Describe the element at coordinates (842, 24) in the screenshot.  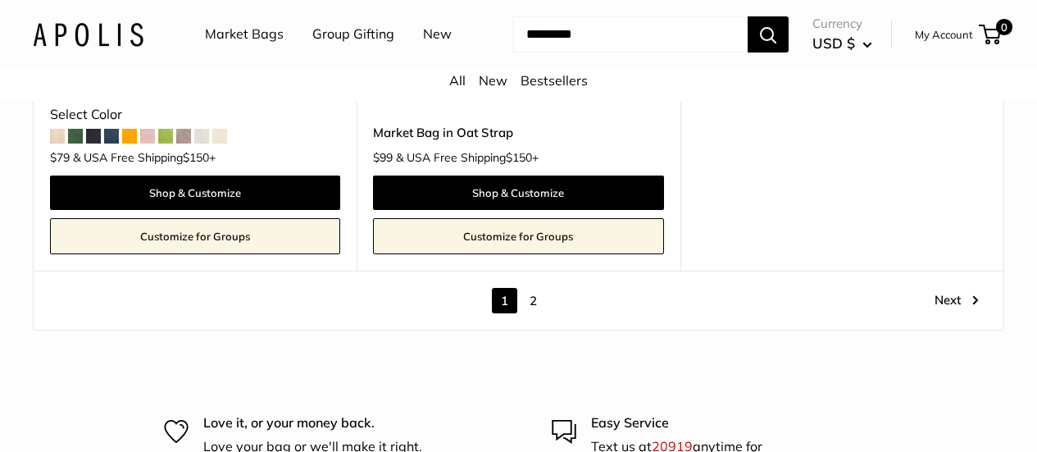
I see `span: Currency` at that location.